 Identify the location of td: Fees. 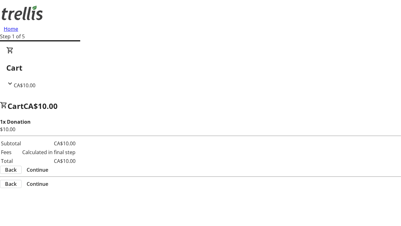
(11, 152).